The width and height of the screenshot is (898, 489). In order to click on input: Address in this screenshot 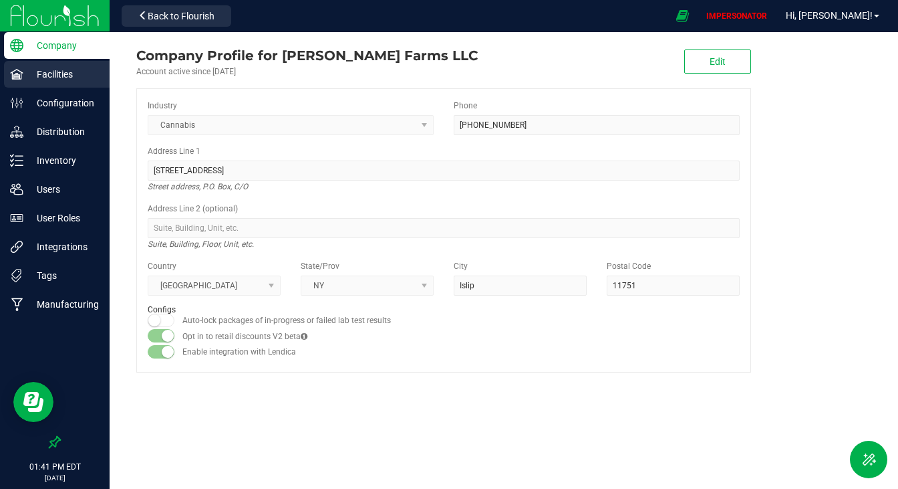, I will do `click(444, 170)`.